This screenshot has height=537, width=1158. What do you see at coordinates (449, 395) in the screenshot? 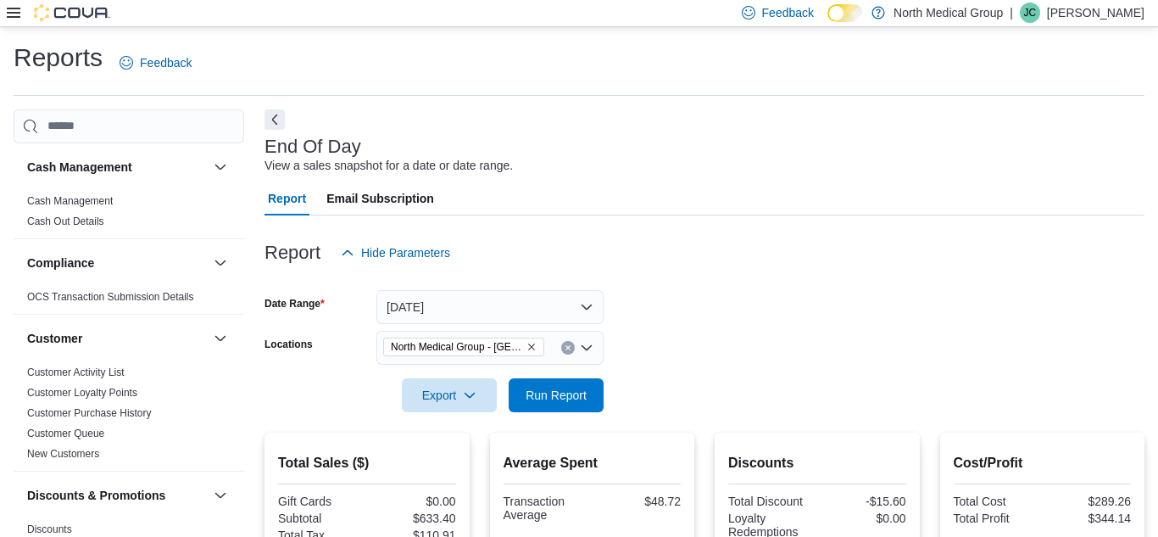
I see `button: Export` at bounding box center [449, 395].